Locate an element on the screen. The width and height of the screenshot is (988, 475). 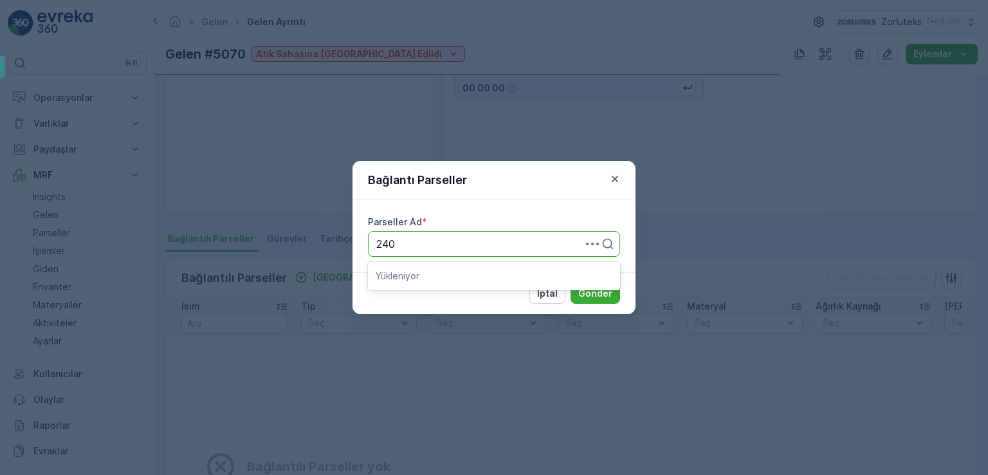
p: İptal is located at coordinates (547, 293).